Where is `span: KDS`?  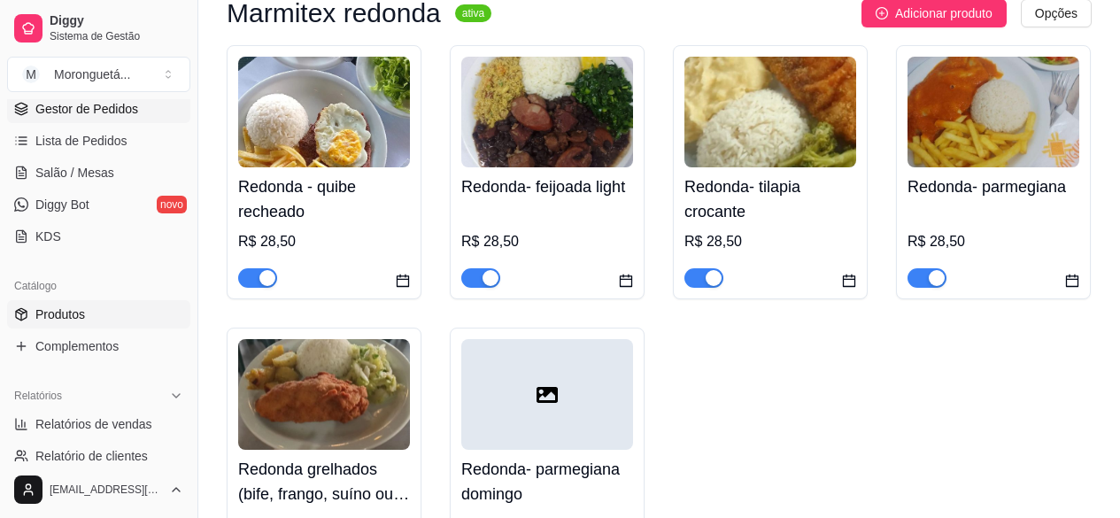 span: KDS is located at coordinates (48, 236).